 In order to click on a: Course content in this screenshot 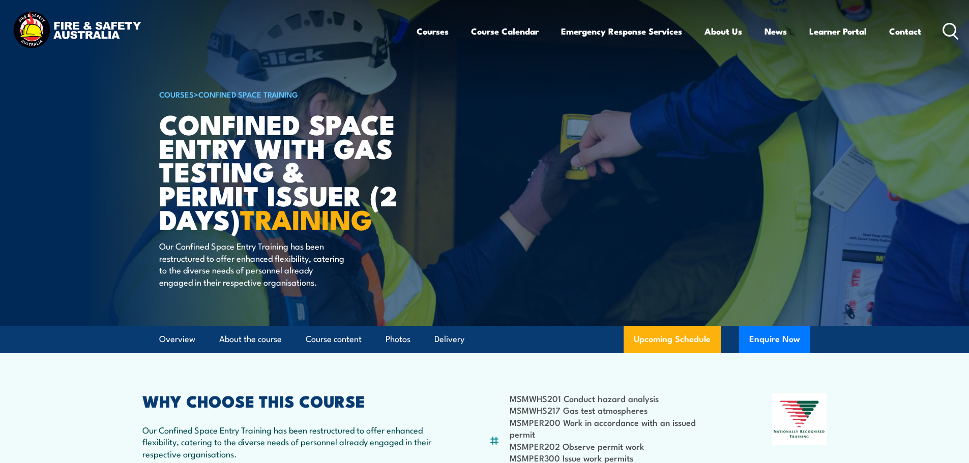, I will do `click(334, 339)`.